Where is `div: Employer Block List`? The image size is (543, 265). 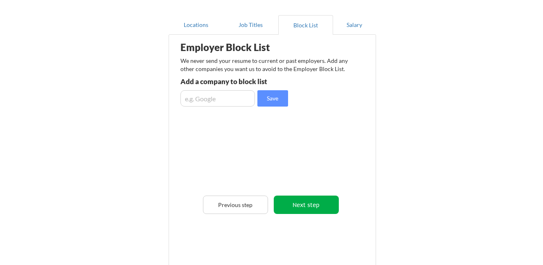
div: Employer Block List is located at coordinates (245, 47).